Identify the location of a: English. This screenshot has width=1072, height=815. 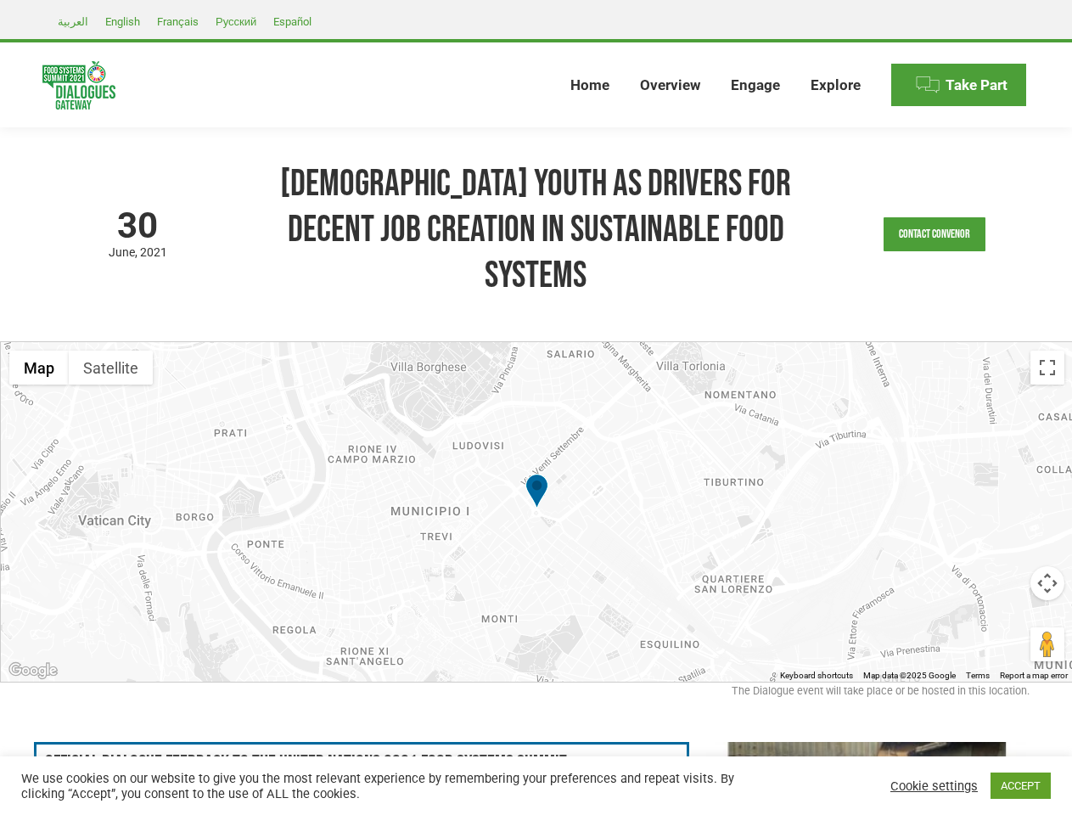
(122, 21).